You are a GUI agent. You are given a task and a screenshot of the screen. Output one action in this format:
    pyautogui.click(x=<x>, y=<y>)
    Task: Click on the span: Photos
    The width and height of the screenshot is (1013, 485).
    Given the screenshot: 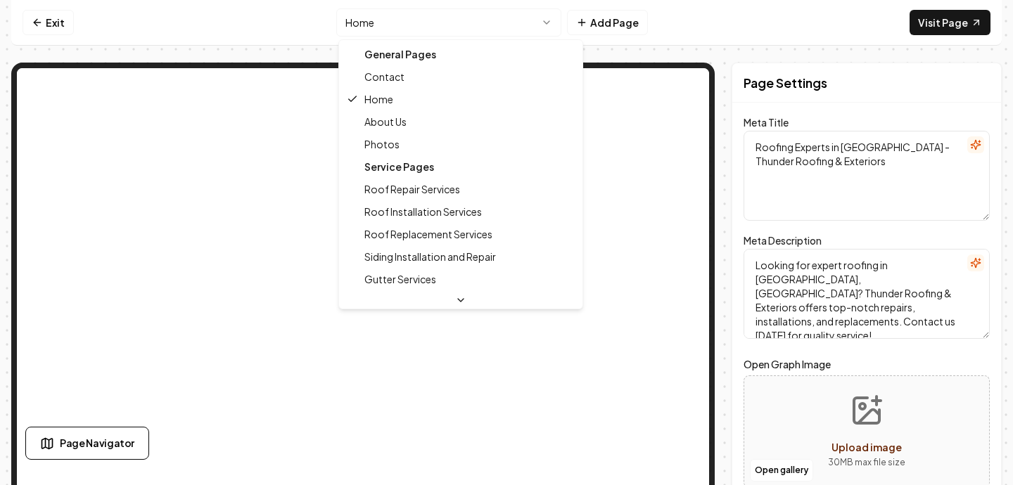 What is the action you would take?
    pyautogui.click(x=382, y=144)
    